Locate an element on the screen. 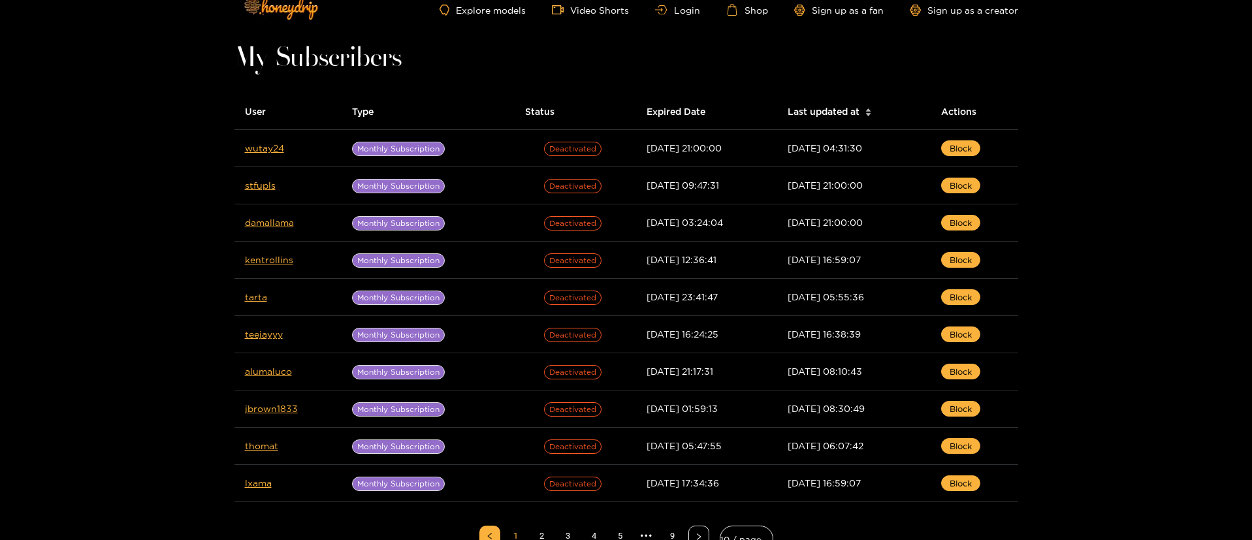 The height and width of the screenshot is (540, 1252). a: Video Shorts is located at coordinates (590, 10).